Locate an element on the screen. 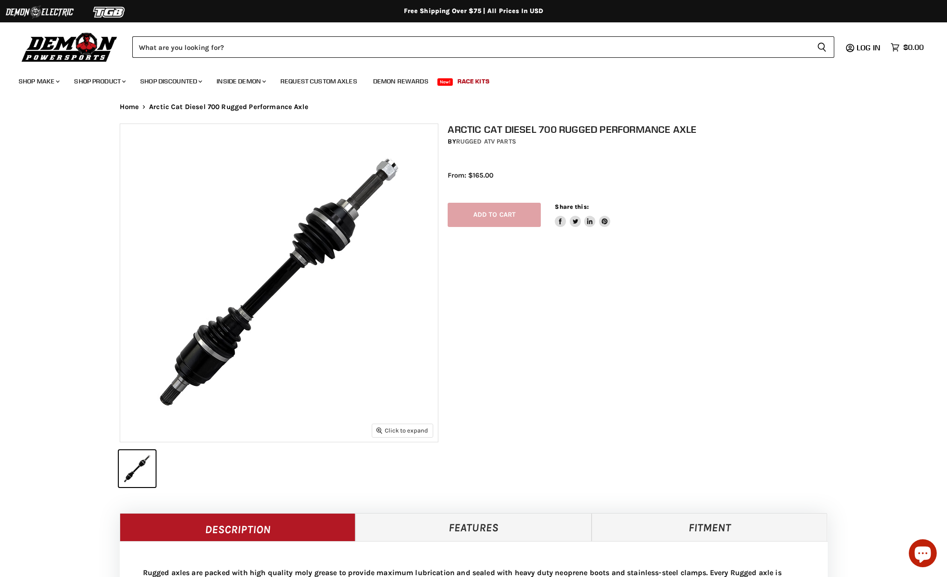 Image resolution: width=947 pixels, height=577 pixels. div: by is located at coordinates (642, 142).